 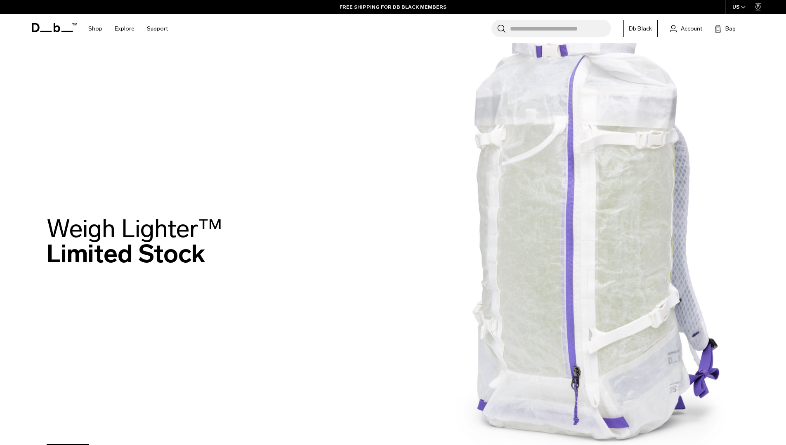 I want to click on a: Support, so click(x=157, y=28).